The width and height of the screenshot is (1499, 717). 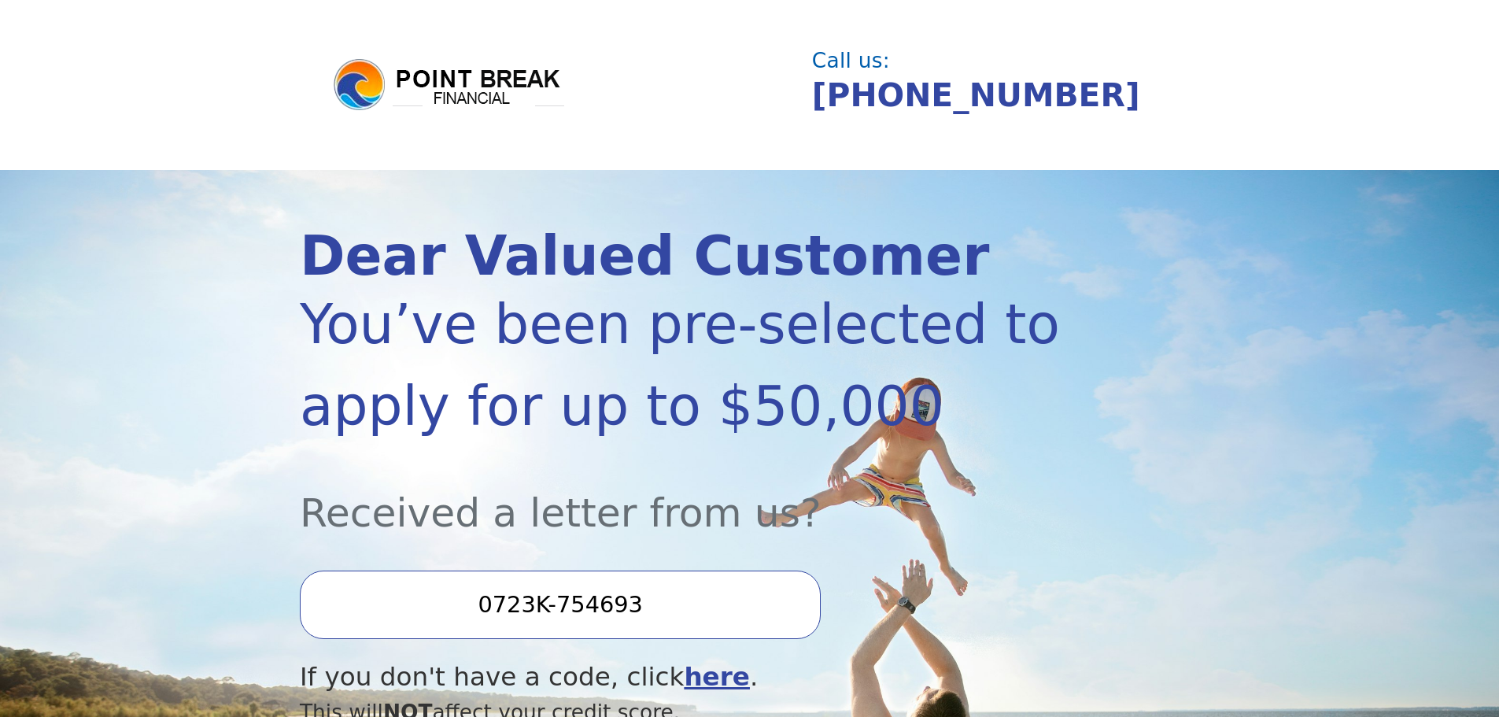 I want to click on div: Received a letter from us?, so click(x=682, y=494).